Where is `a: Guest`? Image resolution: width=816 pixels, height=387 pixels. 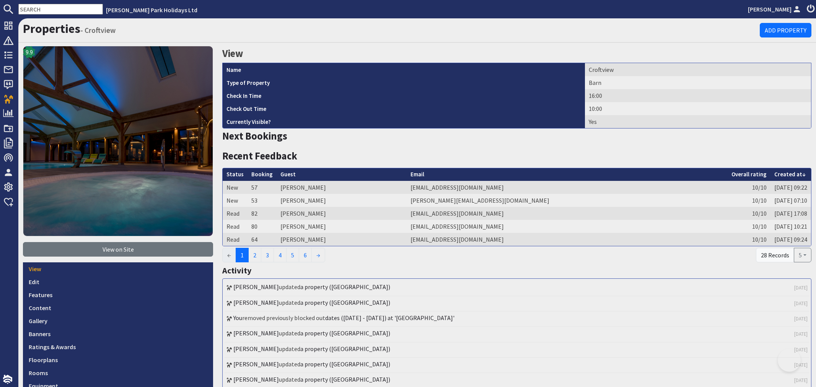 a: Guest is located at coordinates (288, 174).